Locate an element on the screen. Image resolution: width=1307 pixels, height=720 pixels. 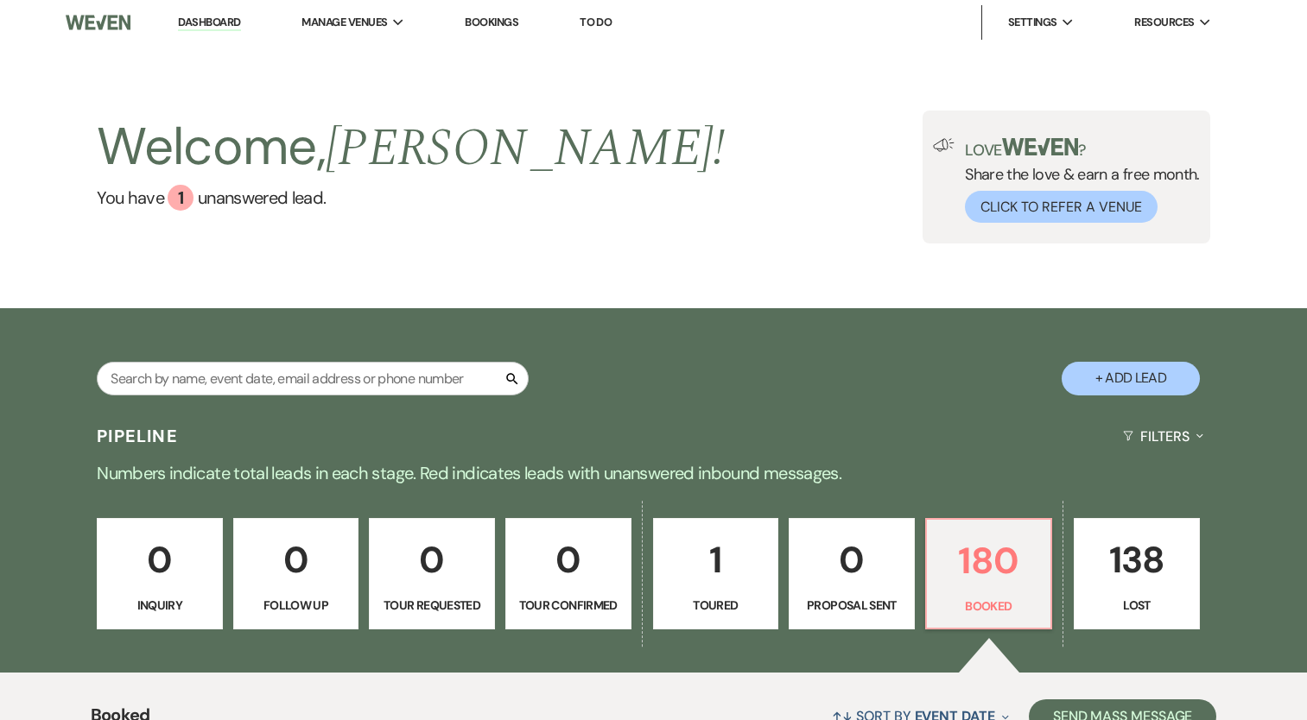
input: Search by name, event date, email address or phone number is located at coordinates (313, 378).